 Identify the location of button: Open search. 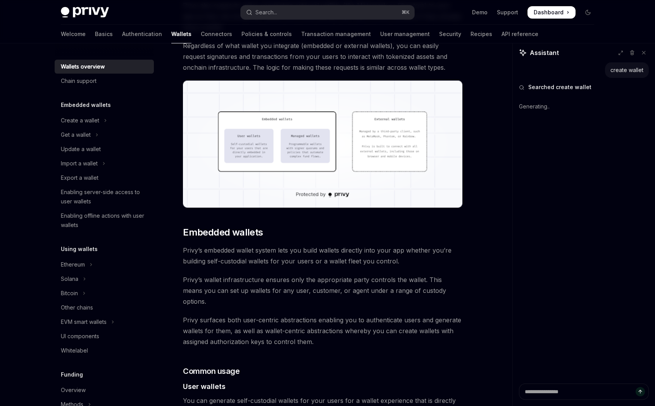
(327, 12).